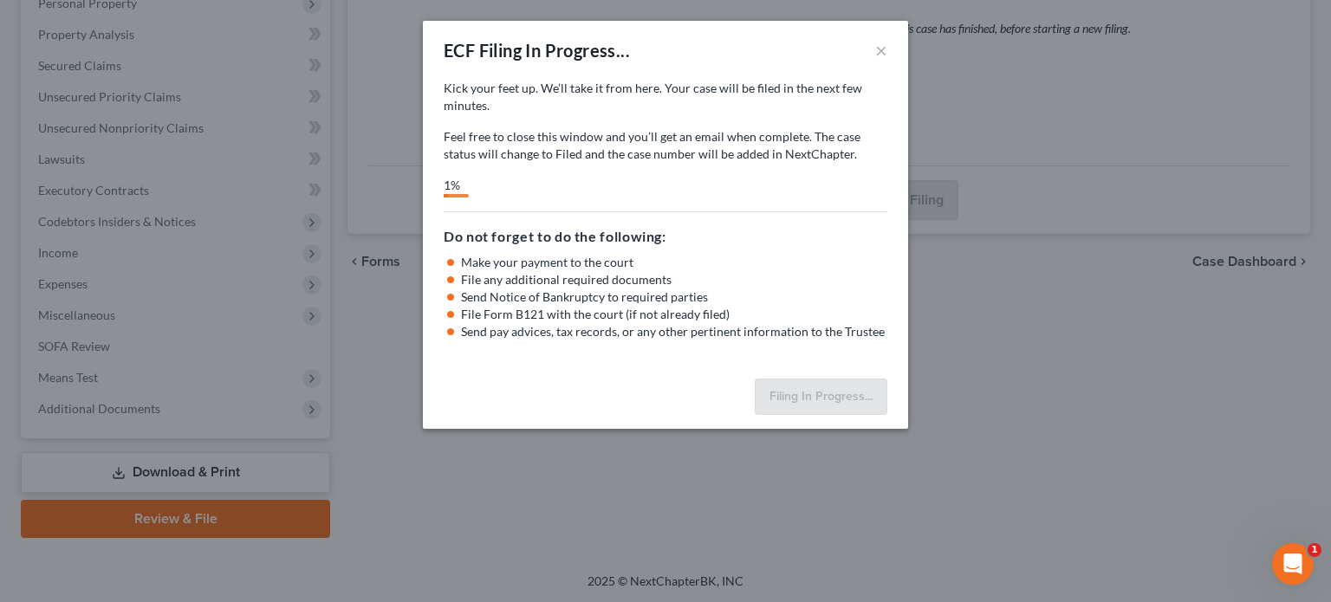 This screenshot has width=1331, height=602. I want to click on li: Send pay advices, tax records, or any other pertinent information to the Trustee, so click(674, 332).